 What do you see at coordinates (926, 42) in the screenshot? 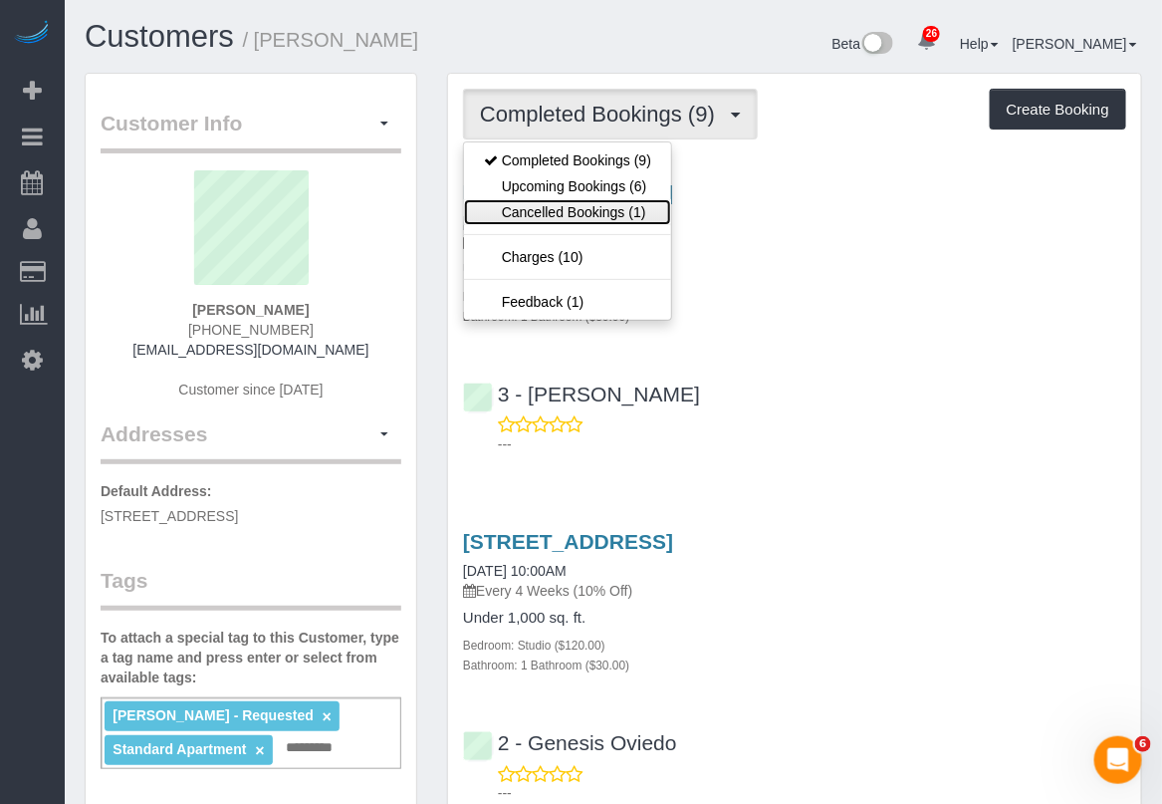
I see `a: 26` at bounding box center [926, 42].